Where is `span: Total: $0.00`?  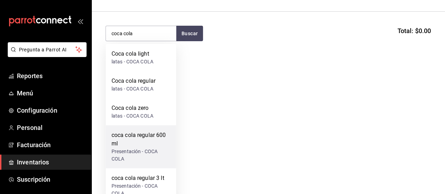
span: Total: $0.00 is located at coordinates (414, 31).